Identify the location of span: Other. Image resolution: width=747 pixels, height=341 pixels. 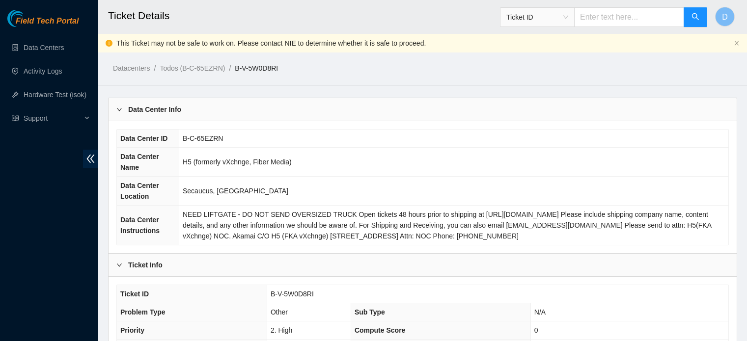
(279, 312).